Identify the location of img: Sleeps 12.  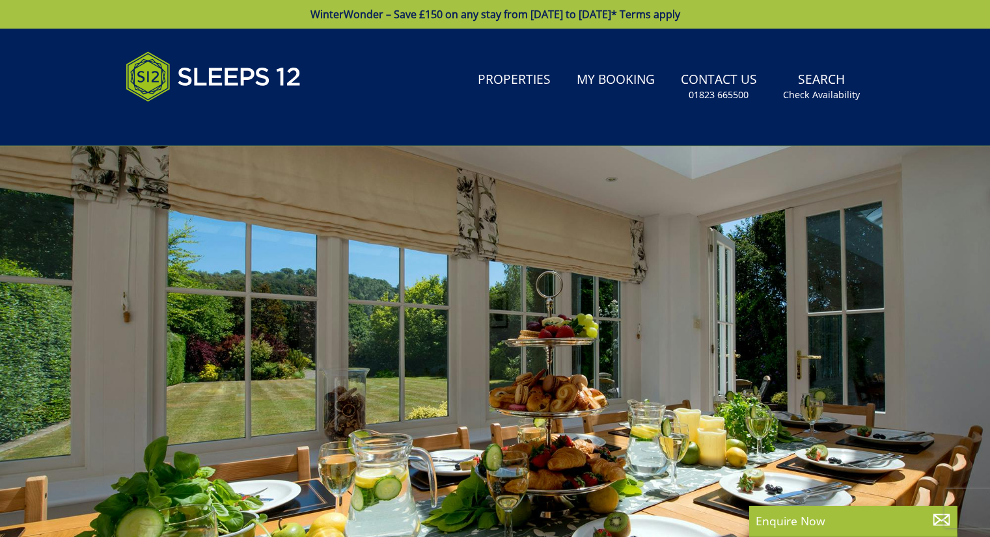
(213, 77).